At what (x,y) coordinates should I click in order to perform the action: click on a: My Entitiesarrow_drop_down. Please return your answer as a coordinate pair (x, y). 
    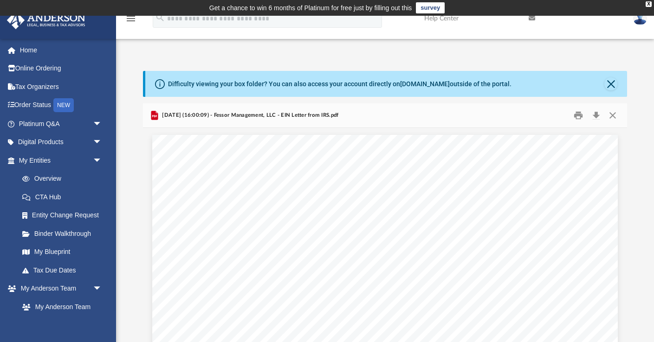
    Looking at the image, I should click on (61, 161).